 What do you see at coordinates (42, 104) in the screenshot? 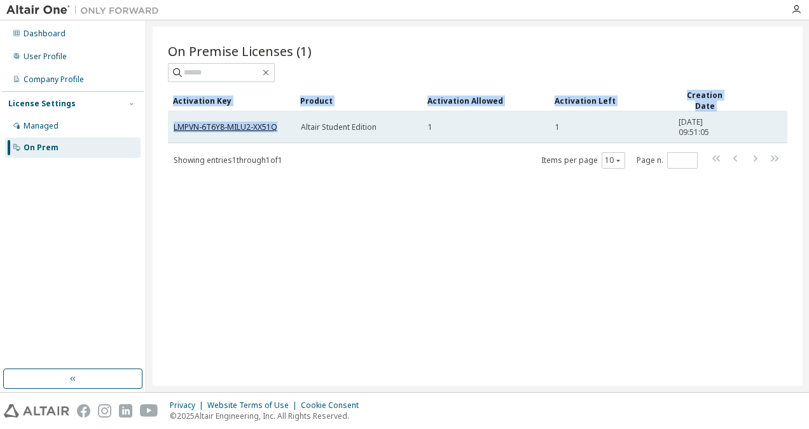
I see `div: License Settings` at bounding box center [42, 104].